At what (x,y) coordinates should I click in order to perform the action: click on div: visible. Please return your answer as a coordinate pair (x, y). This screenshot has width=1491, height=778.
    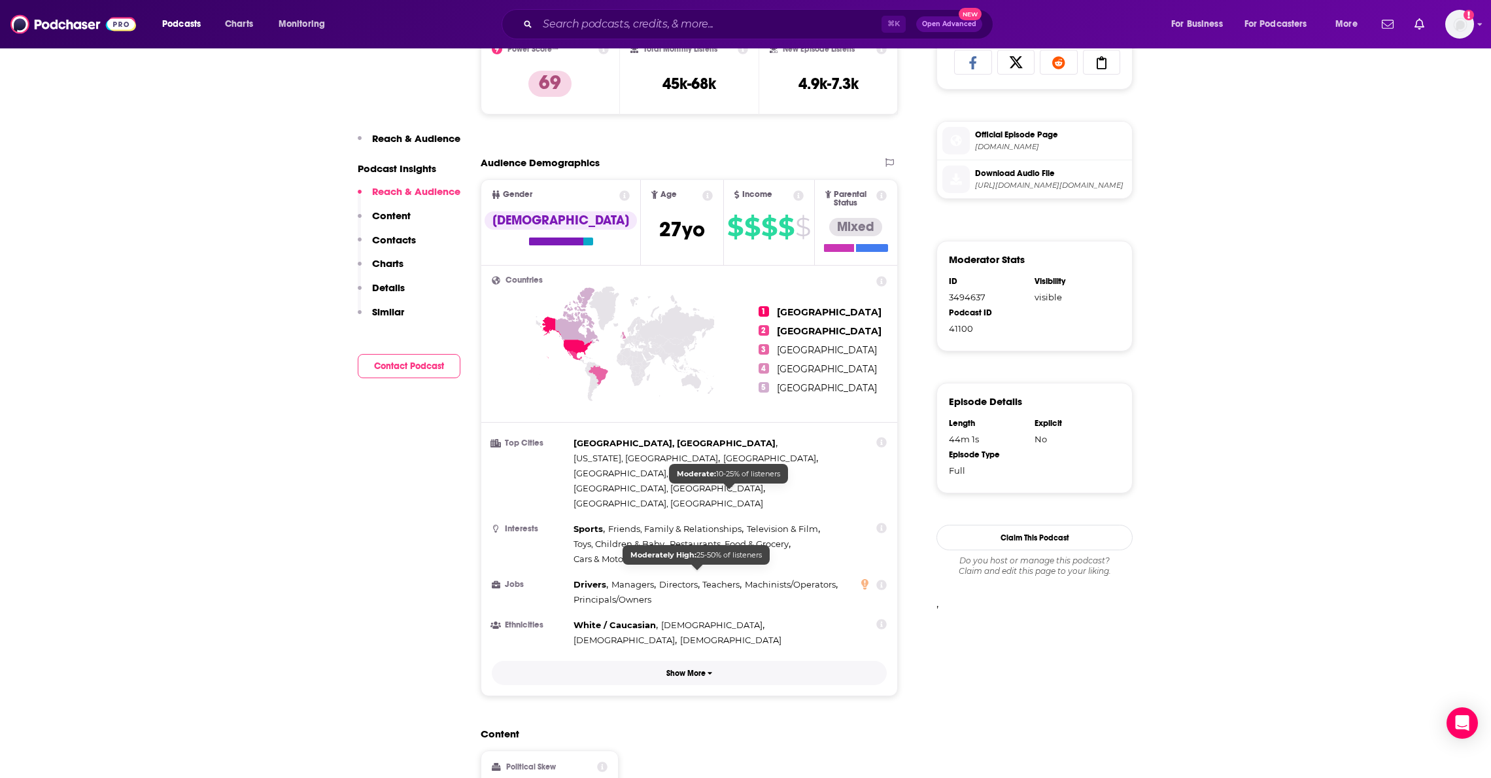
    Looking at the image, I should click on (1073, 297).